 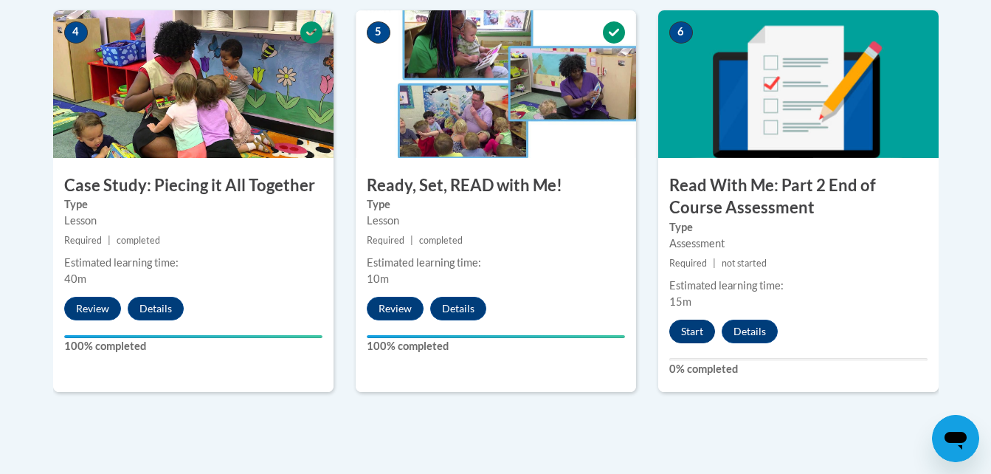 What do you see at coordinates (378, 278) in the screenshot?
I see `span: 10m` at bounding box center [378, 278].